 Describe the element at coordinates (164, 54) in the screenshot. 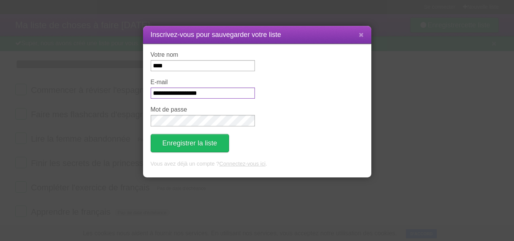

I see `font: Votre nom` at that location.